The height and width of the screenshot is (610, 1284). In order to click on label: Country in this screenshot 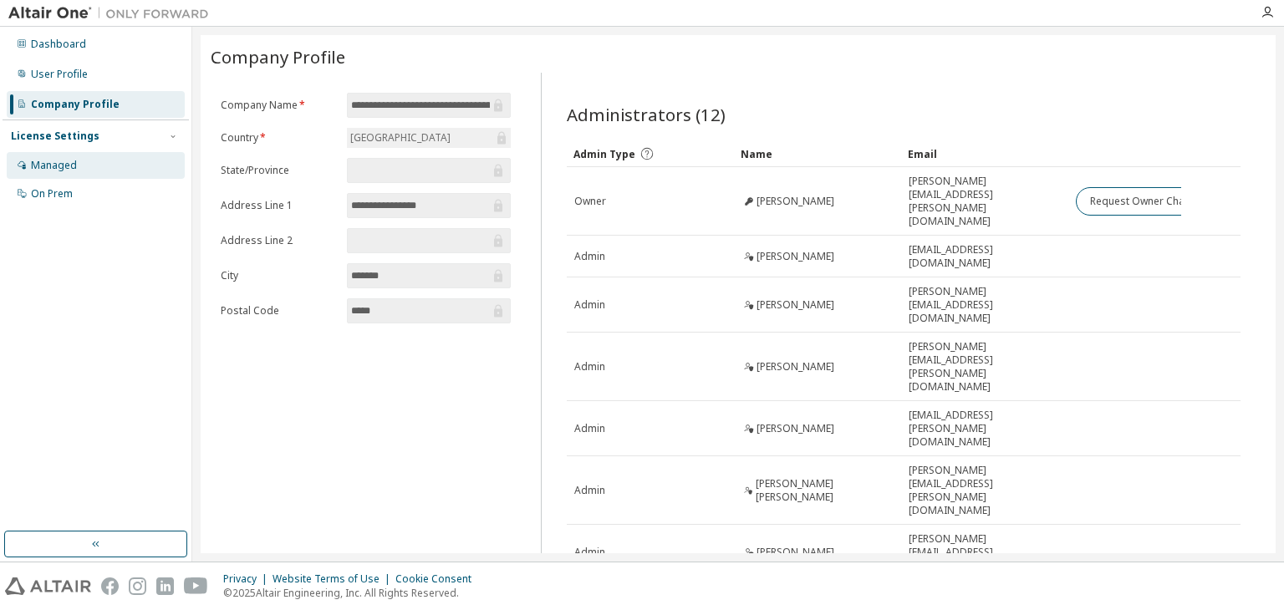, I will do `click(278, 138)`.